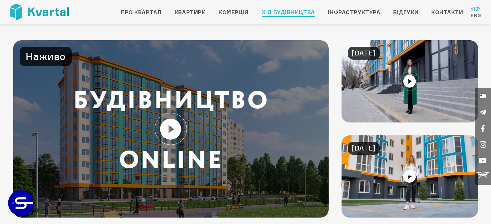  I want to click on a: Квартири, so click(190, 12).